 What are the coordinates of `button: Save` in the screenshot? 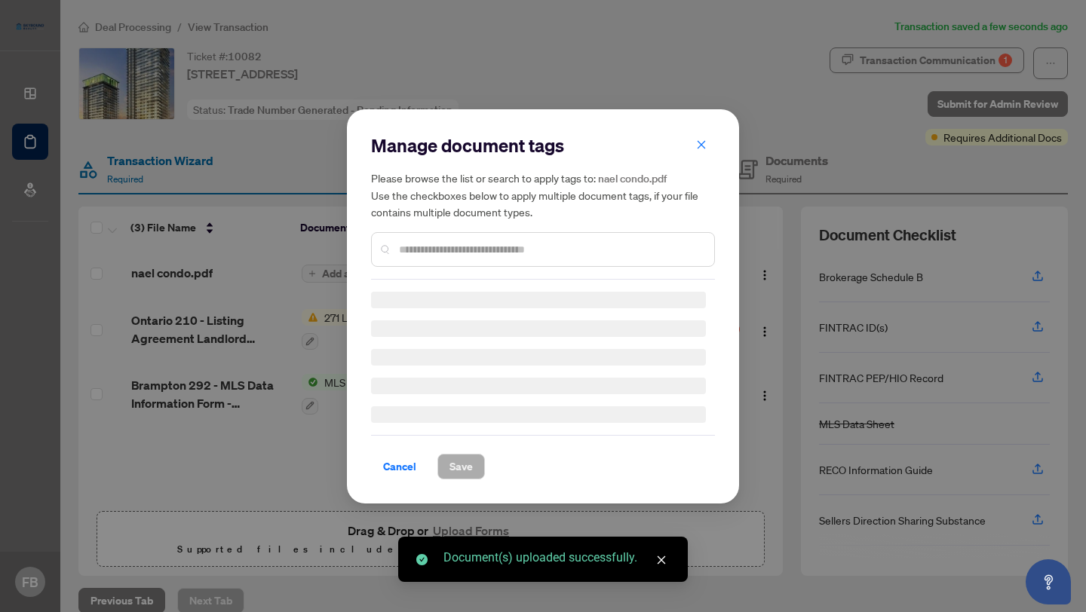 It's located at (461, 467).